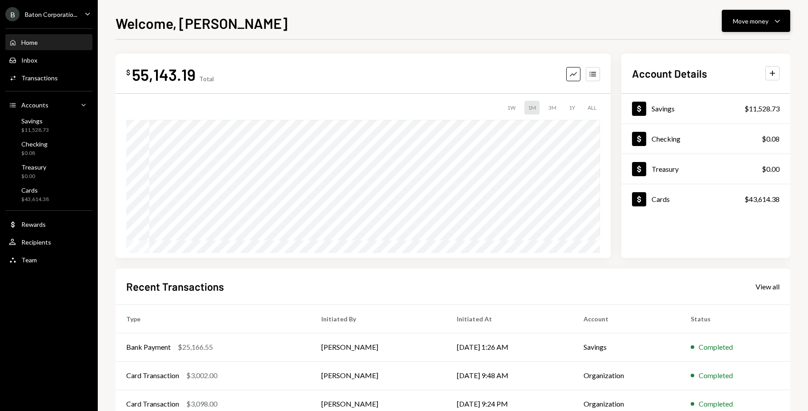 The image size is (808, 411). I want to click on a: Rewards, so click(49, 224).